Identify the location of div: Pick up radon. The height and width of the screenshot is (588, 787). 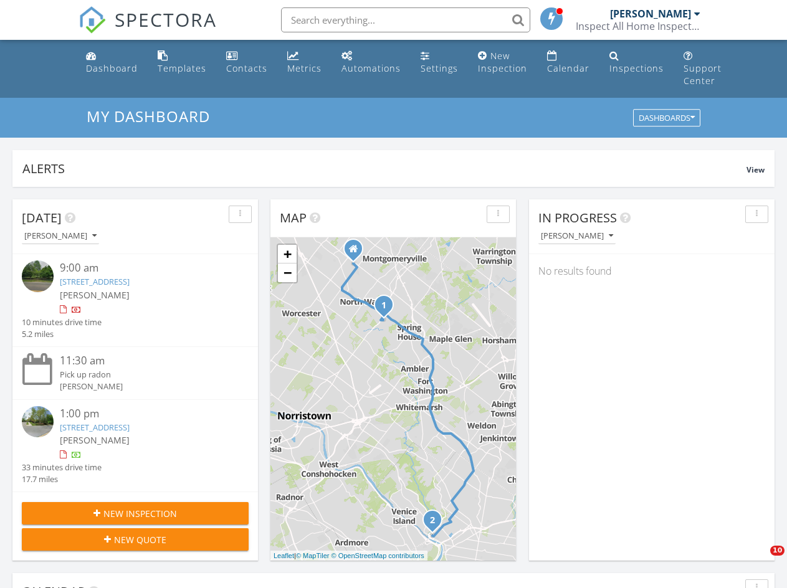
(145, 375).